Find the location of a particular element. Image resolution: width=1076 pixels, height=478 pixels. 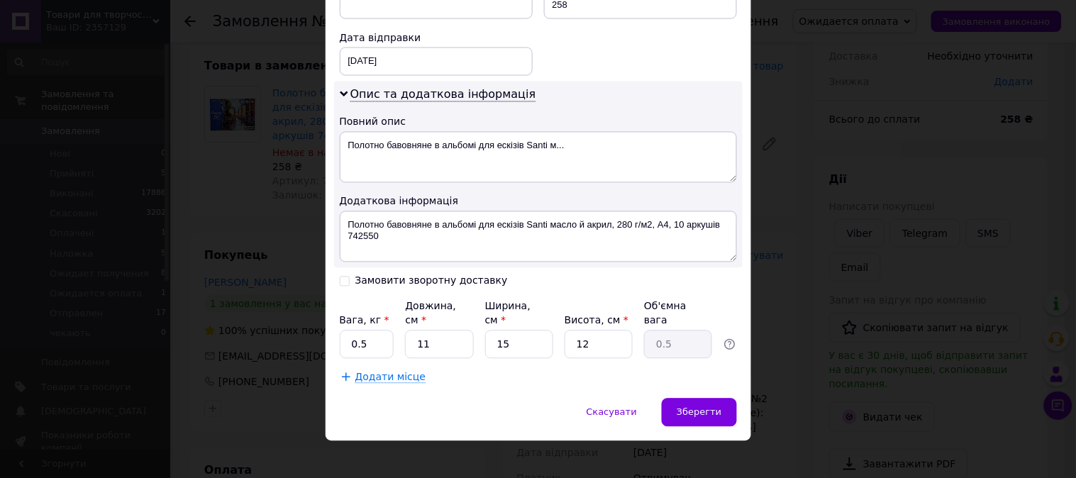

span: Опис та додаткова інформація is located at coordinates (443, 95).